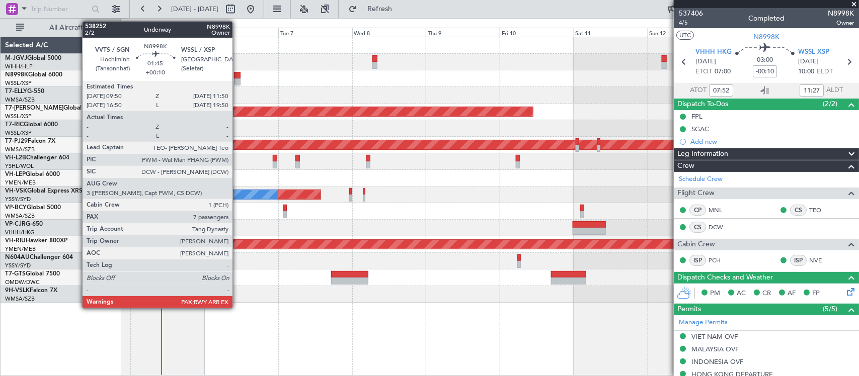 This screenshot has height=376, width=859. Describe the element at coordinates (16, 208) in the screenshot. I see `span: VP-BCY` at that location.